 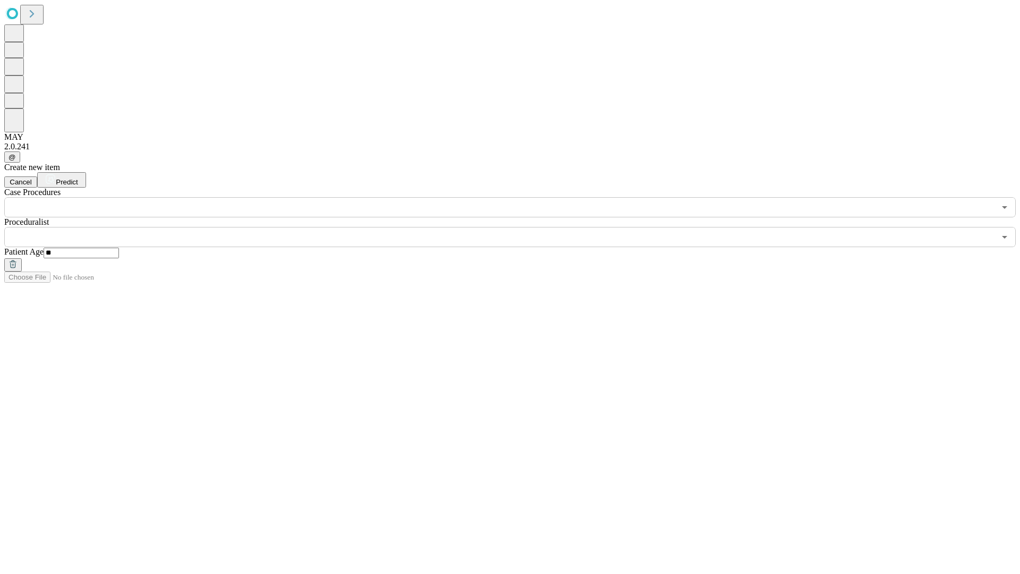 I want to click on span: Predict, so click(x=66, y=182).